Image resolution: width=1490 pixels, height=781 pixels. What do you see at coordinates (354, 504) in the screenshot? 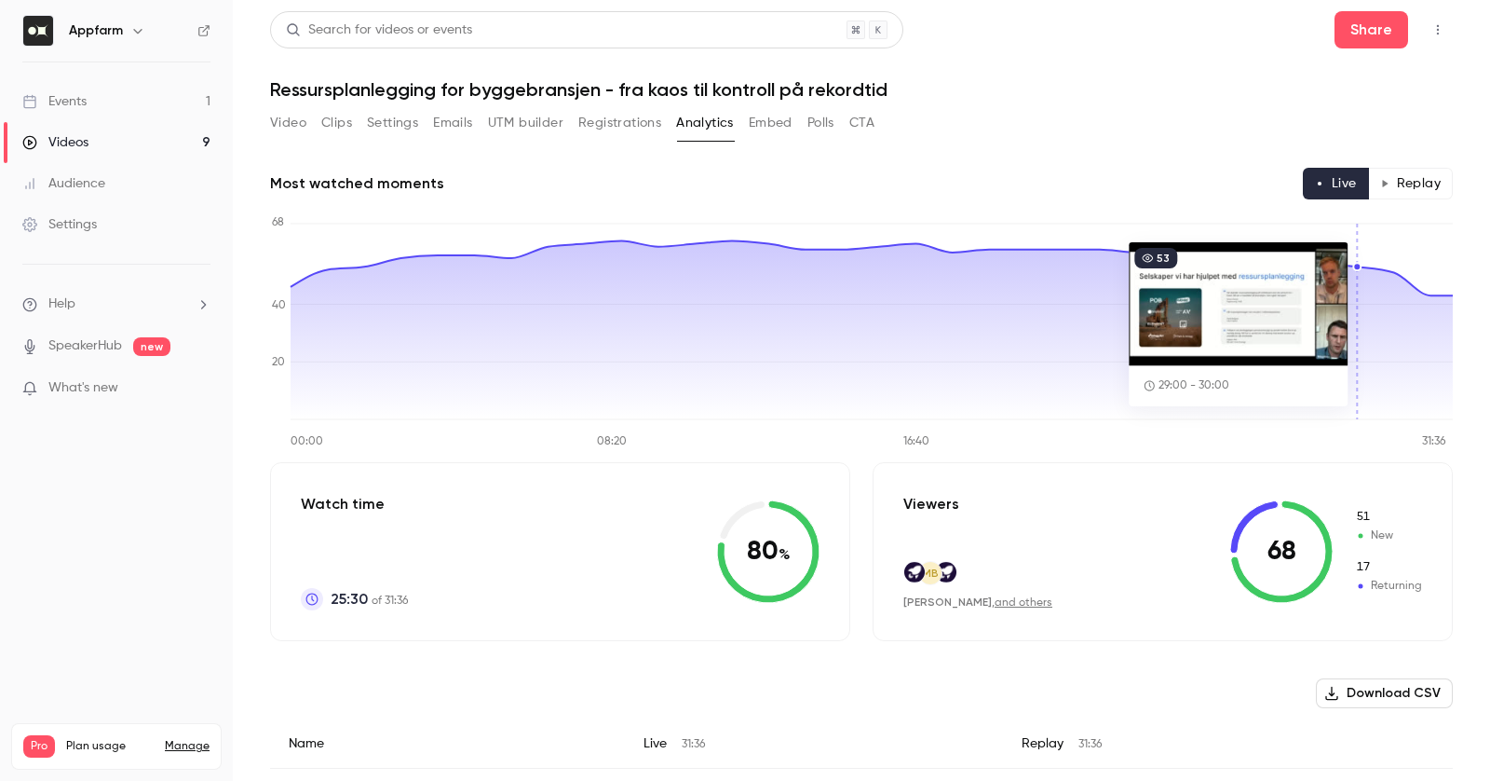
I see `p: Watch time` at bounding box center [354, 504].